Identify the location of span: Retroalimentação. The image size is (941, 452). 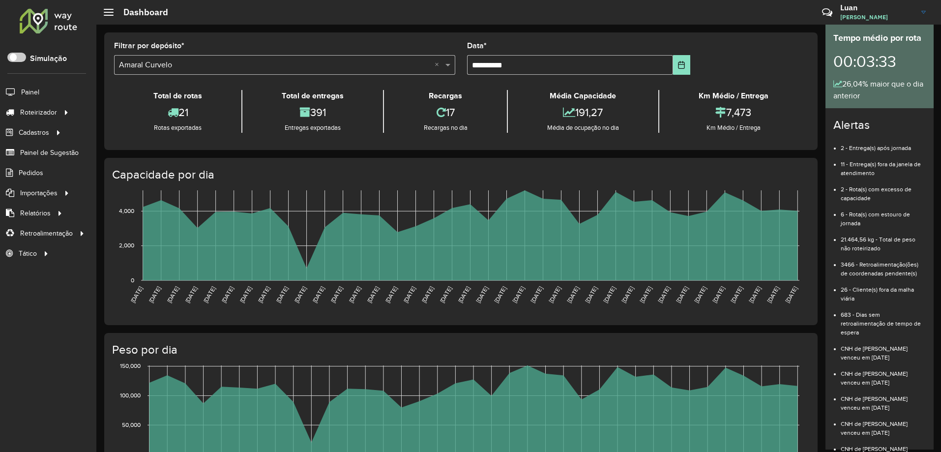
(46, 233).